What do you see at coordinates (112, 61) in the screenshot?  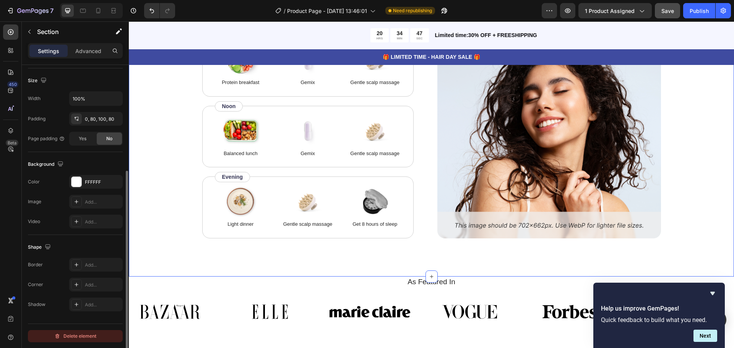 I see `p: Protein breakfast` at bounding box center [112, 61].